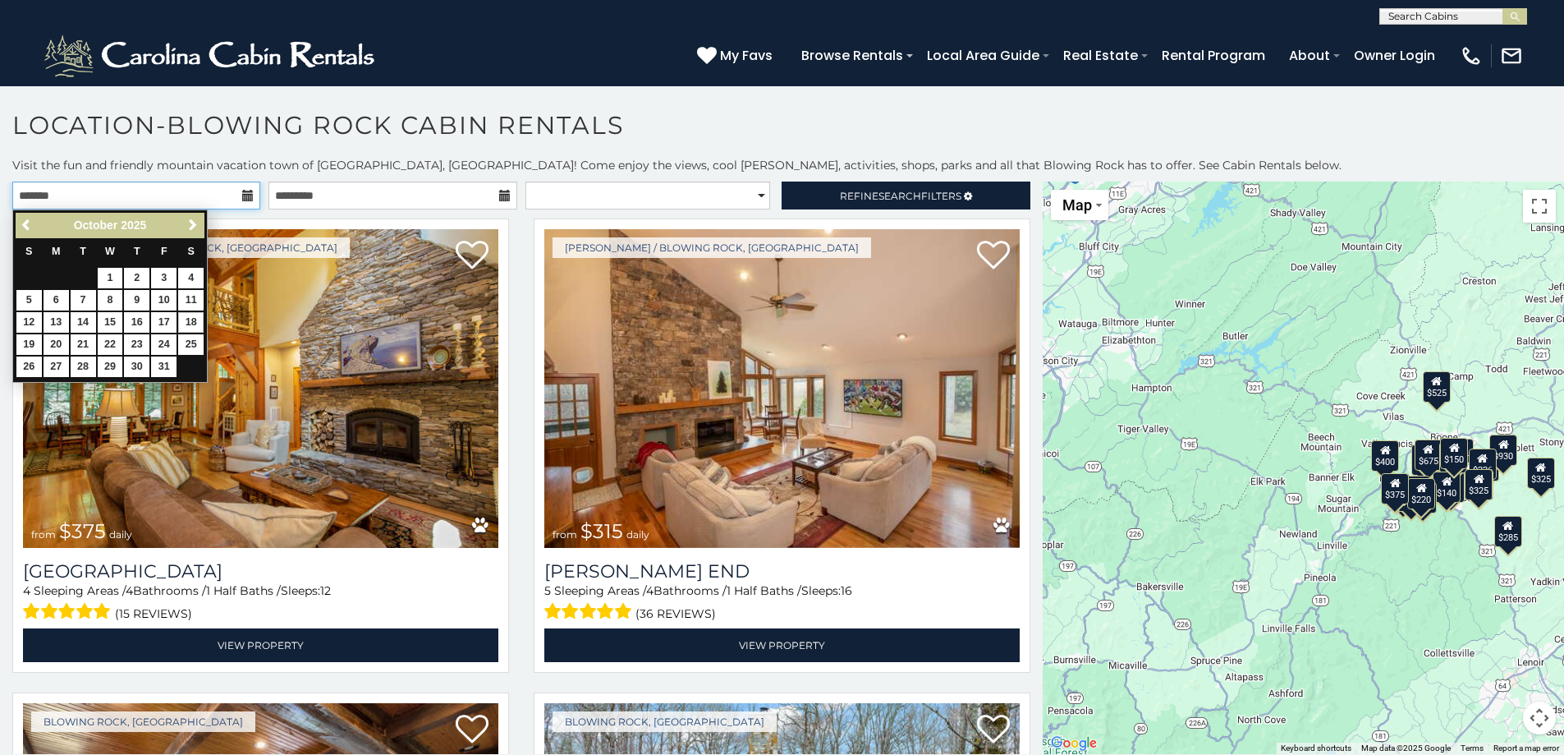 This screenshot has width=1564, height=755. What do you see at coordinates (163, 278) in the screenshot?
I see `a: 3` at bounding box center [163, 278].